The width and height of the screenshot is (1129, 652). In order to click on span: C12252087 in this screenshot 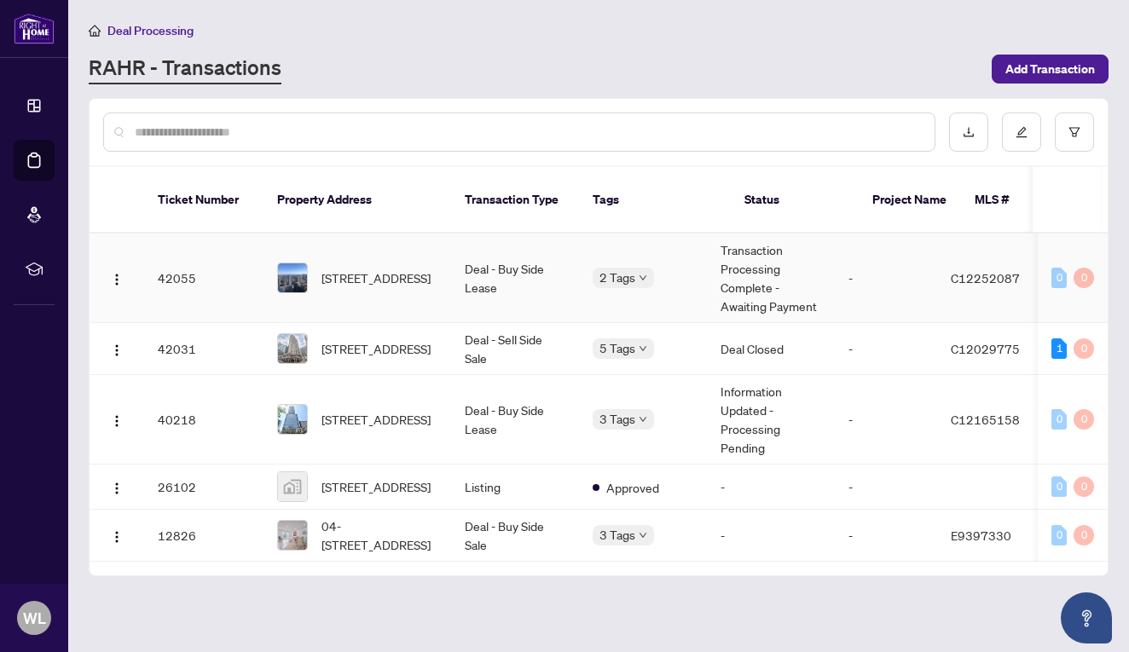, I will do `click(985, 278)`.